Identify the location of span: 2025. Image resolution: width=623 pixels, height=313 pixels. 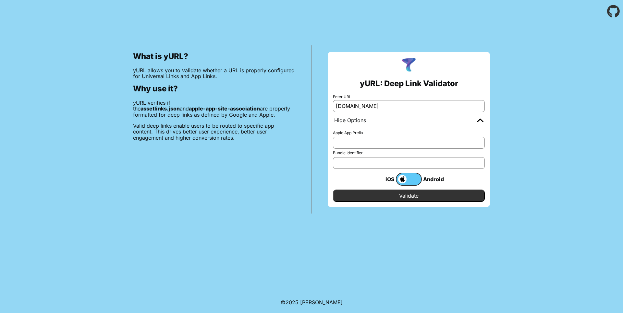
(292, 303).